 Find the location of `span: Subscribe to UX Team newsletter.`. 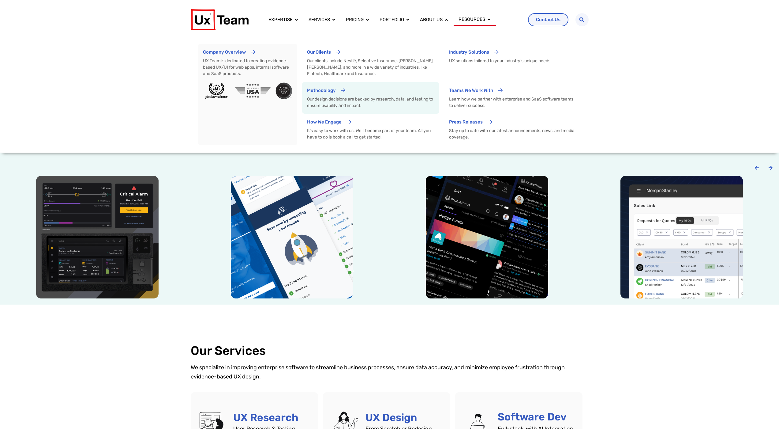

span: Subscribe to UX Team newsletter. is located at coordinates (123, 88).